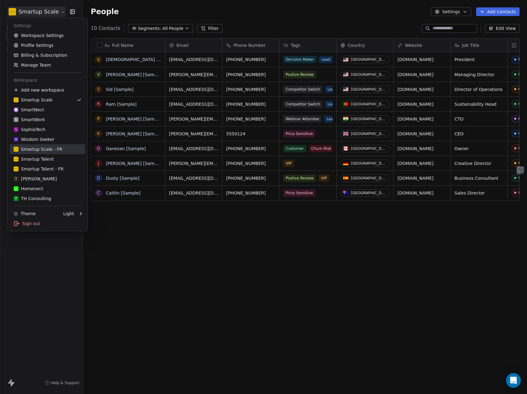 Image resolution: width=527 pixels, height=394 pixels. What do you see at coordinates (48, 35) in the screenshot?
I see `a: Workspace Settings` at bounding box center [48, 35].